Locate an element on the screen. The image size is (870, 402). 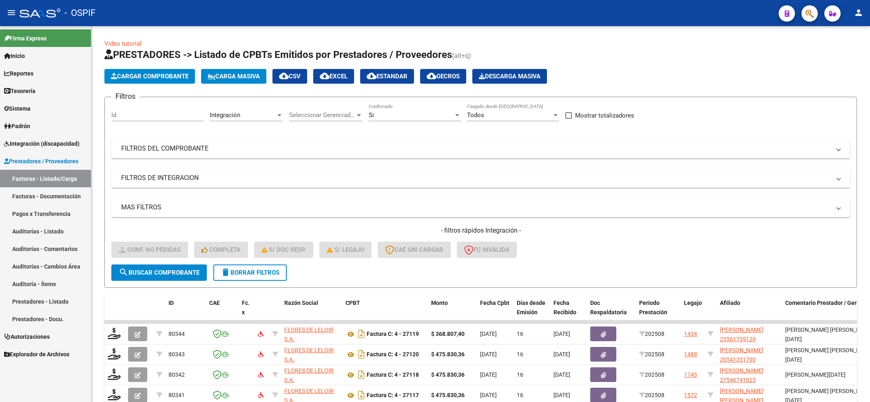
span: Si is located at coordinates (371, 115).